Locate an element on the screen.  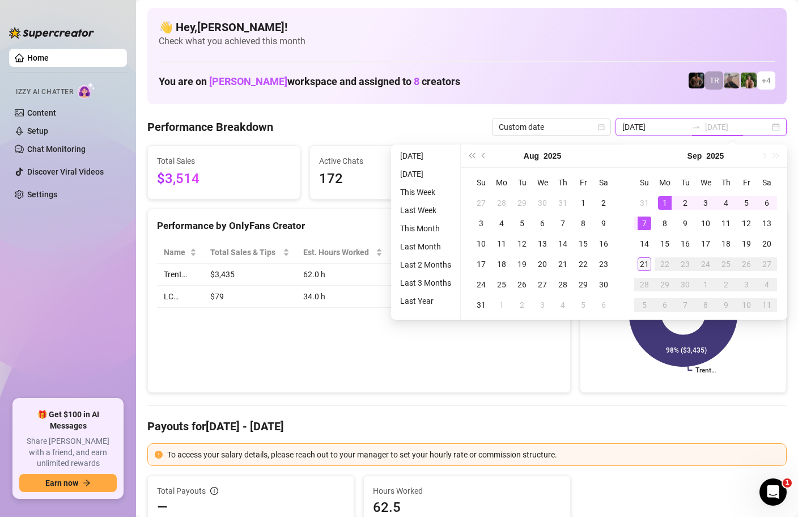
div: 24 is located at coordinates (706, 264).